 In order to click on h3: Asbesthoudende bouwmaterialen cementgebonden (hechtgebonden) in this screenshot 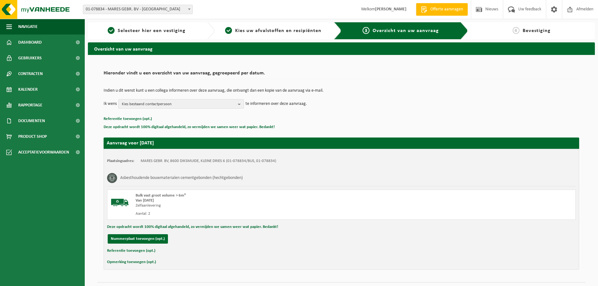, I will do `click(182, 178)`.